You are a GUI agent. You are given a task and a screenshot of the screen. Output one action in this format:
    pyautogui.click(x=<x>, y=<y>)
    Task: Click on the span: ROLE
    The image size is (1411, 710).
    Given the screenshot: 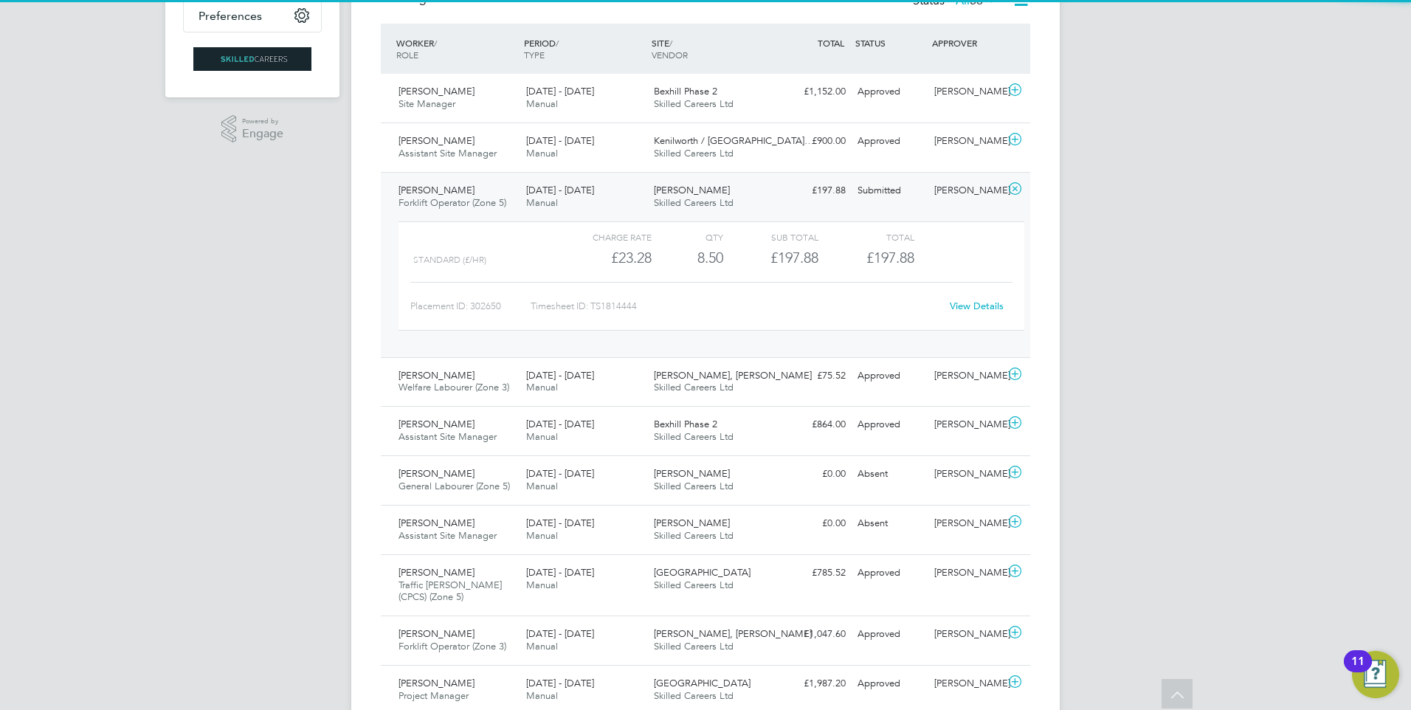 What is the action you would take?
    pyautogui.click(x=407, y=55)
    